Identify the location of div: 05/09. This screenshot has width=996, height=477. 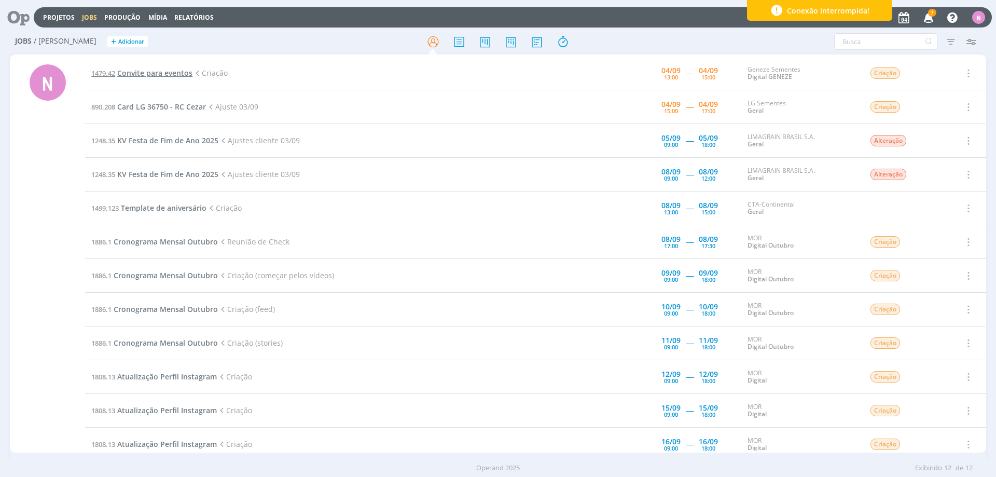
(671, 138).